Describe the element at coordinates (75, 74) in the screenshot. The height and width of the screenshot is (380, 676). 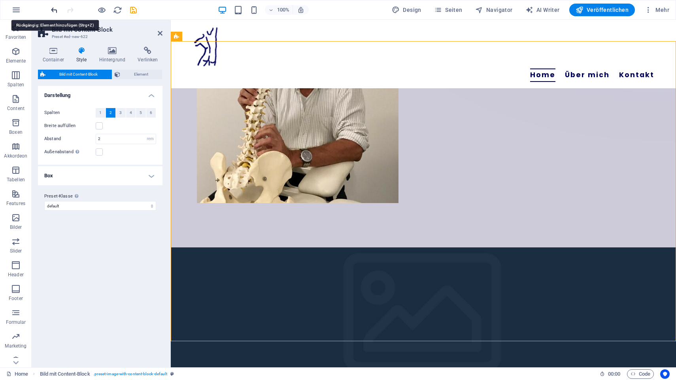
I see `button: Bild mit Content-Block` at that location.